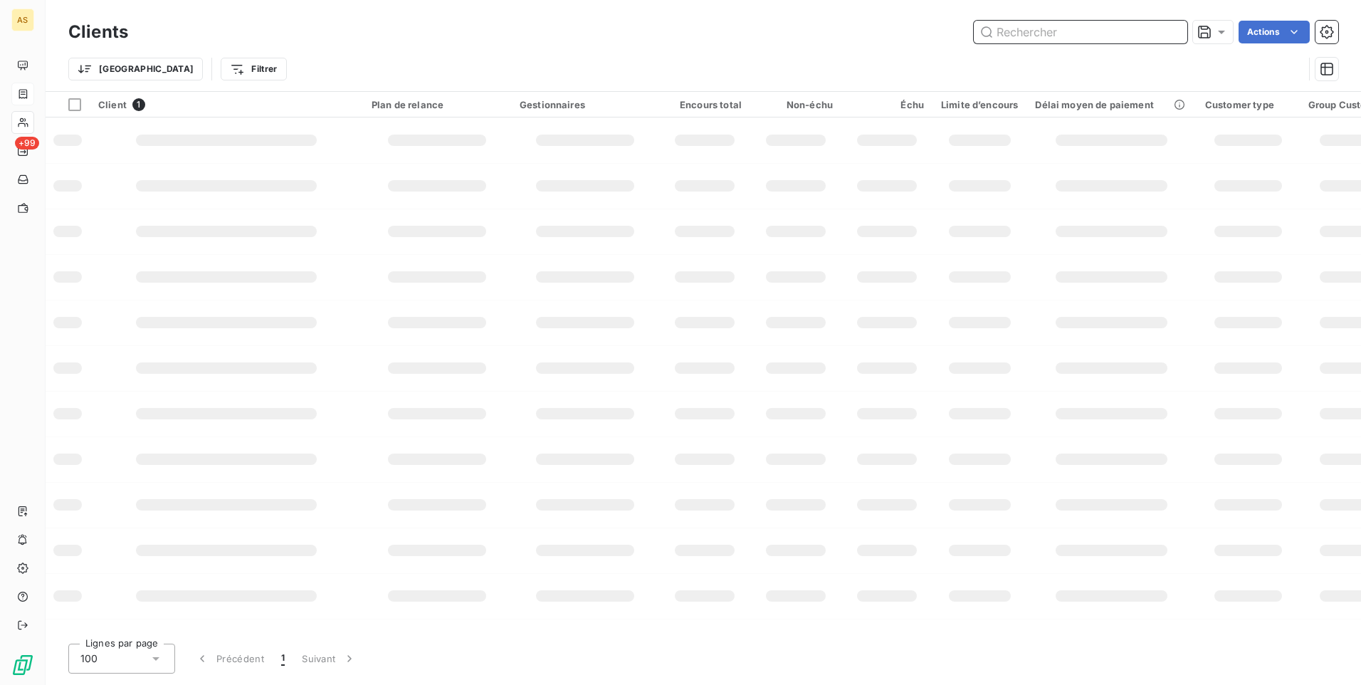 The height and width of the screenshot is (685, 1361). Describe the element at coordinates (329, 659) in the screenshot. I see `button: Suivant` at that location.